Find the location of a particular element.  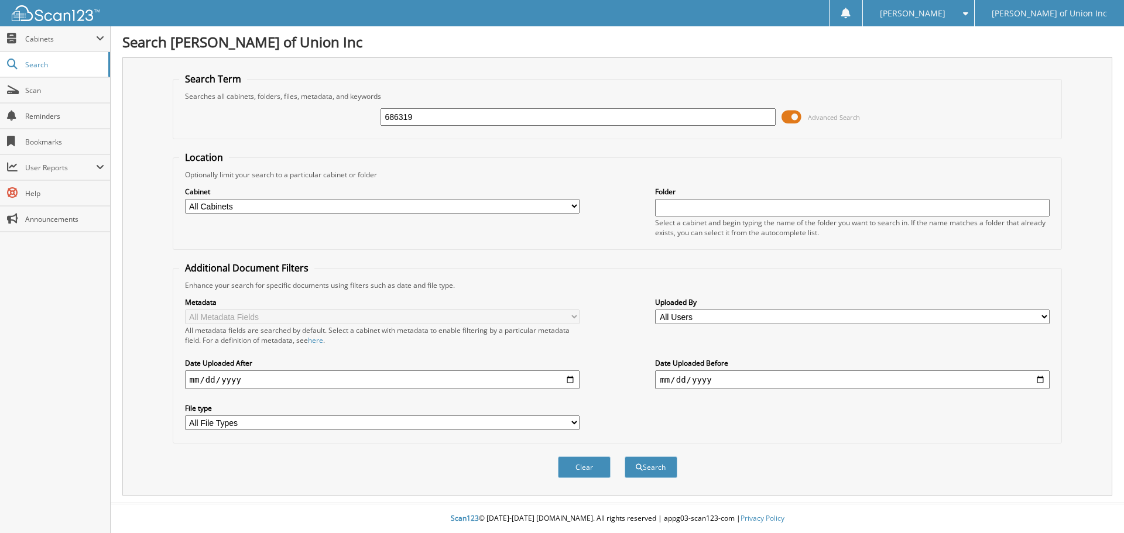

label: Uploaded By is located at coordinates (852, 302).